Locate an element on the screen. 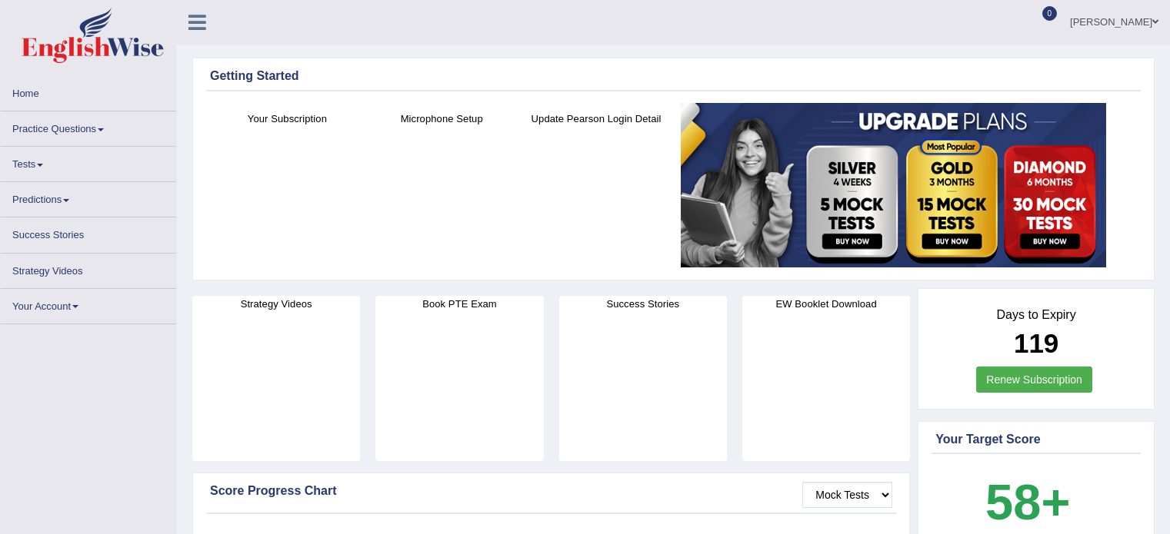 The width and height of the screenshot is (1170, 534). a: Practice Questions is located at coordinates (88, 126).